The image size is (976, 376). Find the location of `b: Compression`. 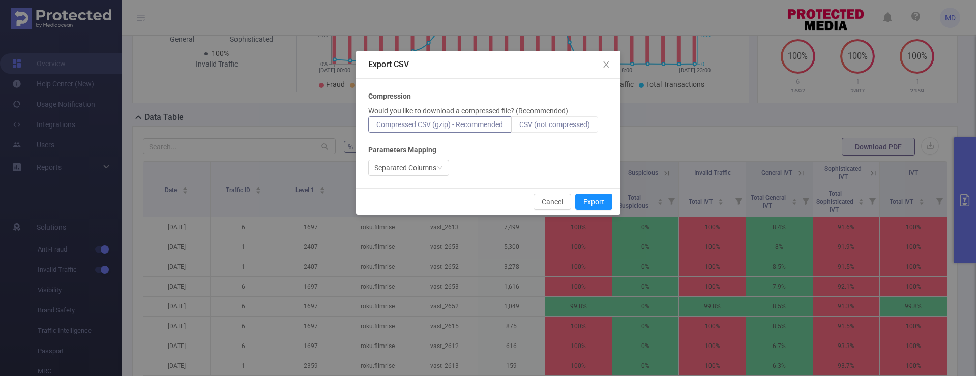

b: Compression is located at coordinates (390, 96).